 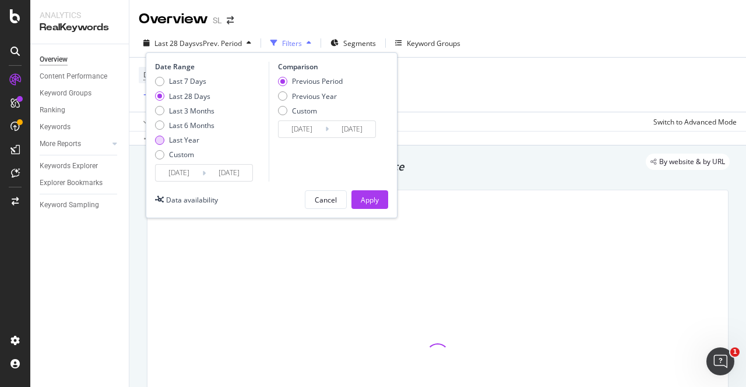 What do you see at coordinates (162, 96) in the screenshot?
I see `button: Add Filter` at bounding box center [162, 96].